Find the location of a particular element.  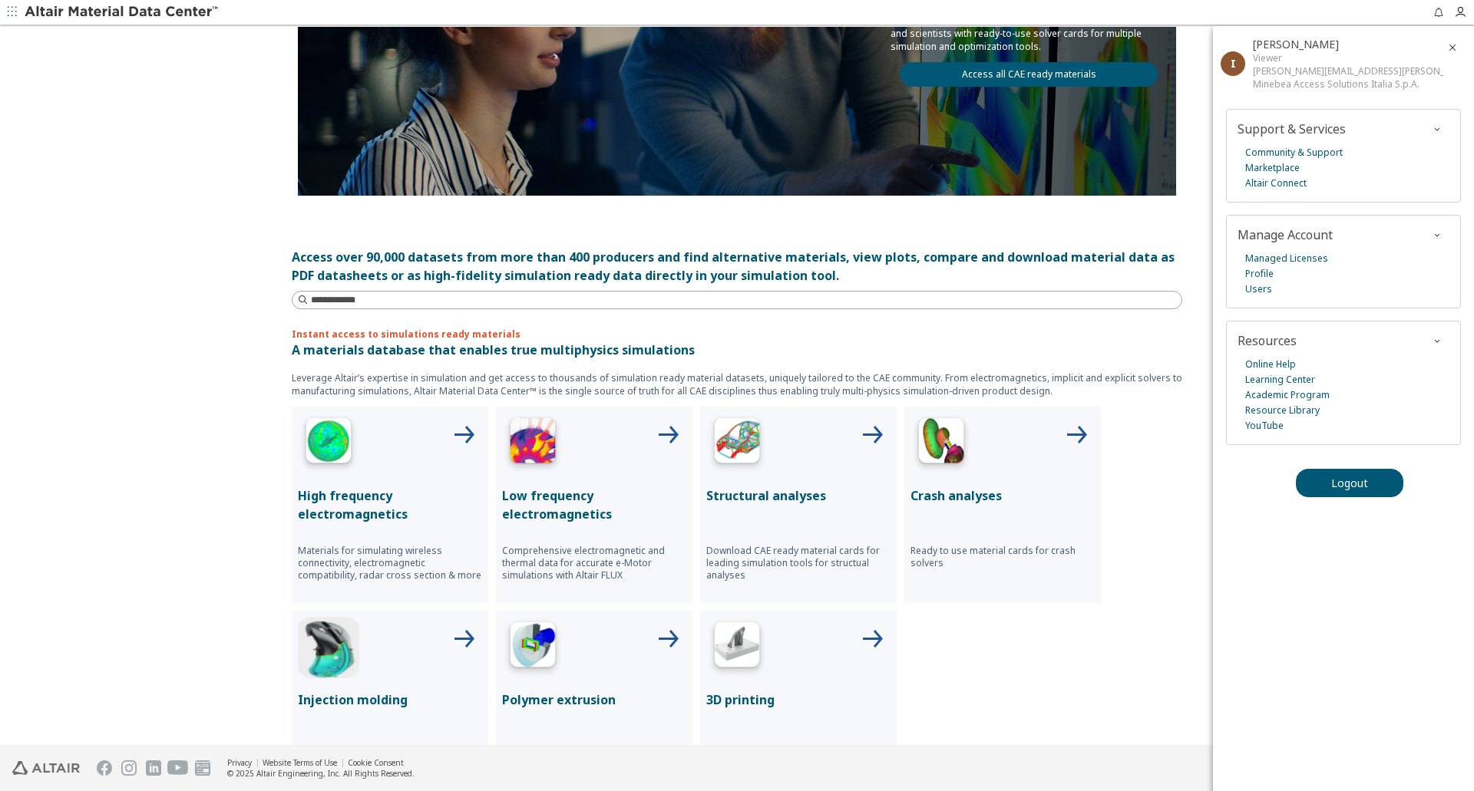

a: Learning Center is located at coordinates (1279, 380).